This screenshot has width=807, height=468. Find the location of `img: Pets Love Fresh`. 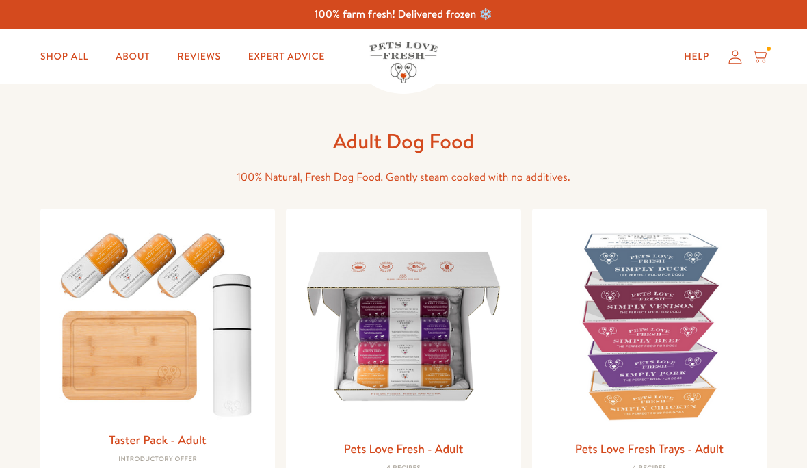

img: Pets Love Fresh is located at coordinates (403, 62).